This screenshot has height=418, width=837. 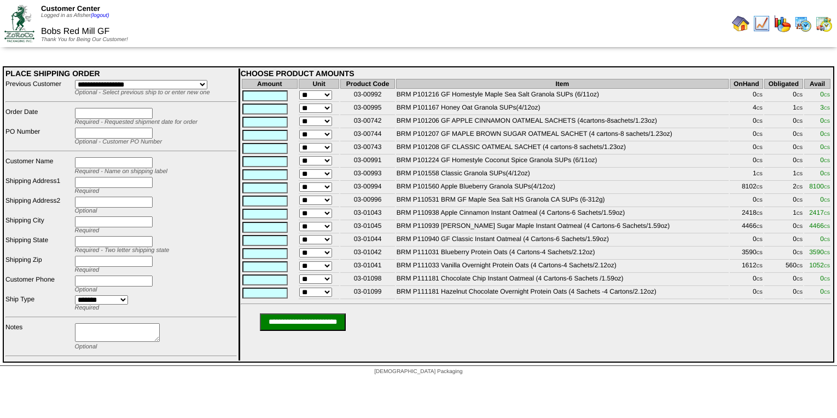 What do you see at coordinates (367, 227) in the screenshot?
I see `td: 03-01045` at bounding box center [367, 227].